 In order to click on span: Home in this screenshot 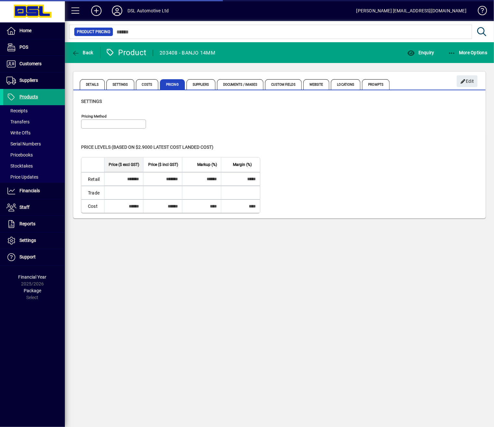, I will do `click(25, 30)`.